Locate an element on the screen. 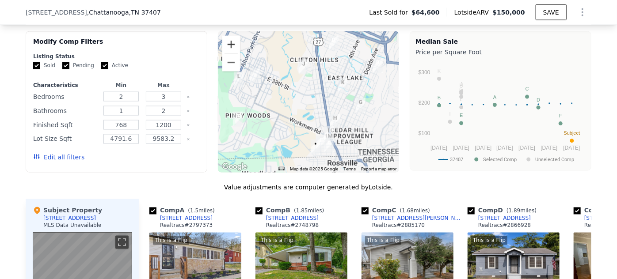 The width and height of the screenshot is (617, 279). input: Pending is located at coordinates (66, 66).